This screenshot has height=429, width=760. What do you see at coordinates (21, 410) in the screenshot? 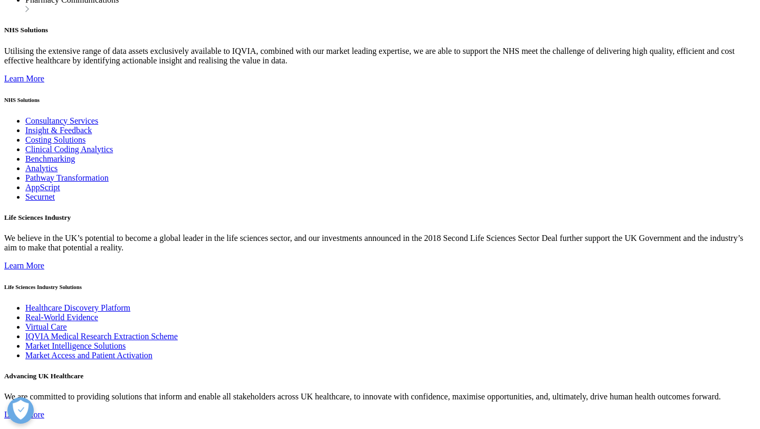
I see `button: Voorkeuren openen` at bounding box center [21, 410].